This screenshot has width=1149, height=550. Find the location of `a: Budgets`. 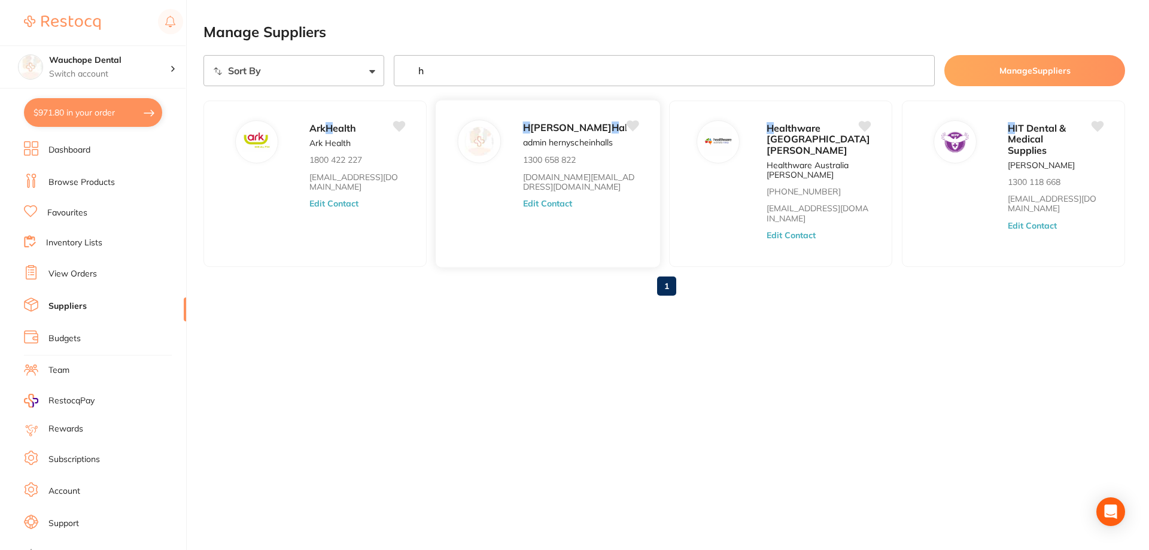

a: Budgets is located at coordinates (65, 339).